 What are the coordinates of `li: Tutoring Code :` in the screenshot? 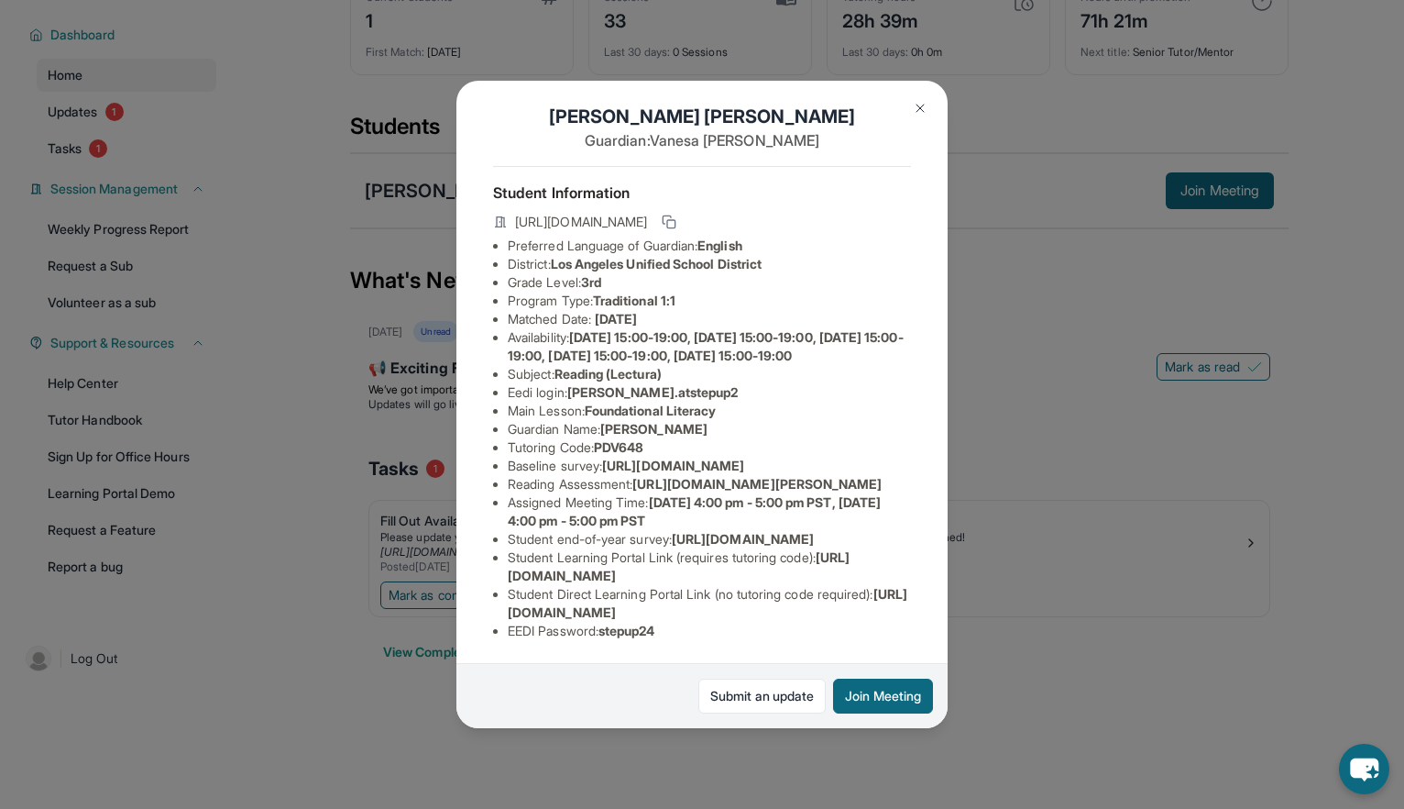 It's located at (710, 447).